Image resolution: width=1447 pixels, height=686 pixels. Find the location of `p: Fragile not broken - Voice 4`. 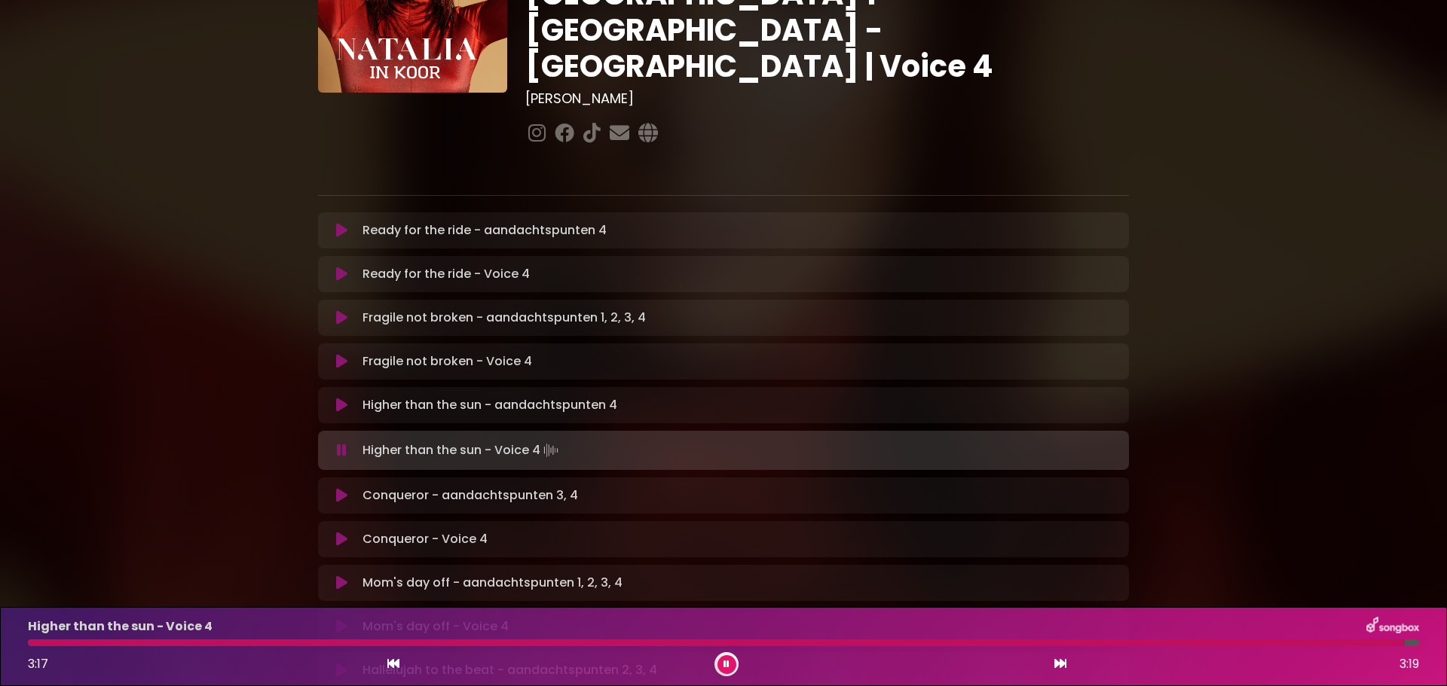

p: Fragile not broken - Voice 4 is located at coordinates (447, 362).